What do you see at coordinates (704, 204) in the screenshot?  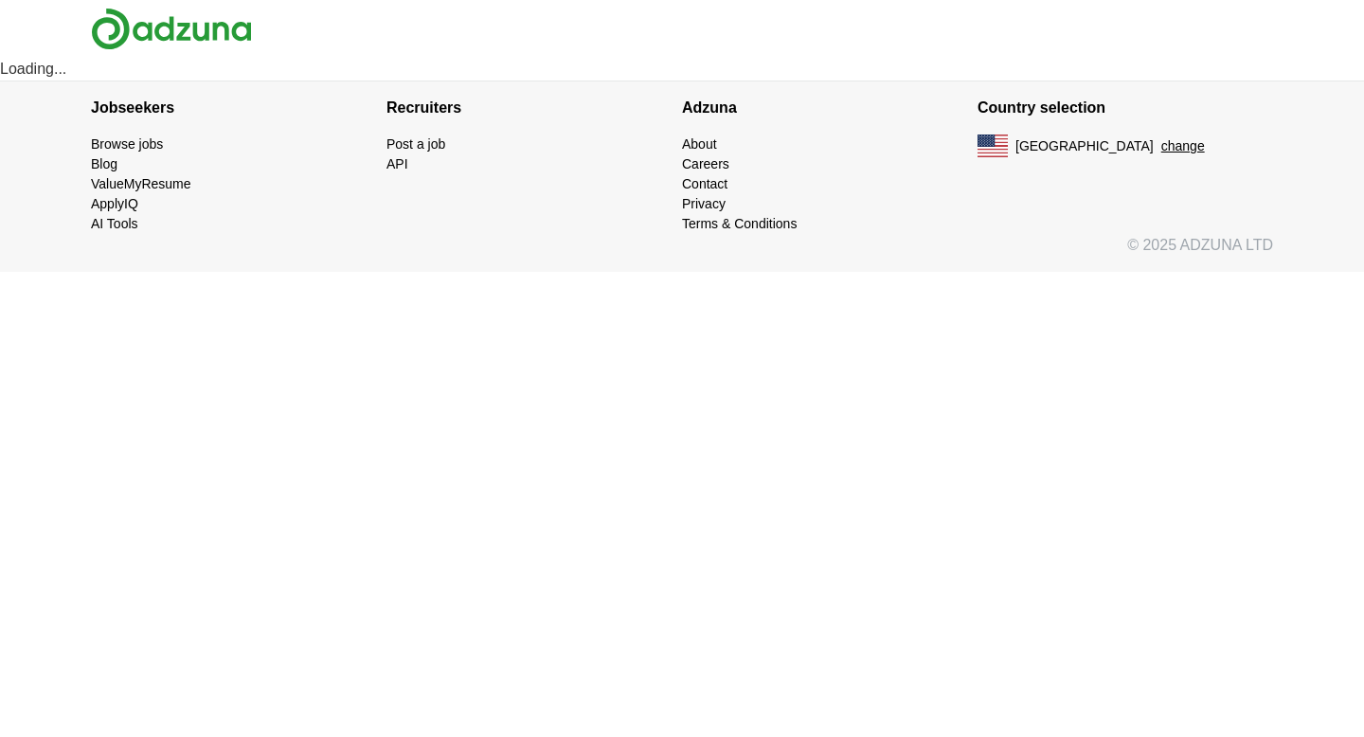 I see `a: Privacy` at bounding box center [704, 204].